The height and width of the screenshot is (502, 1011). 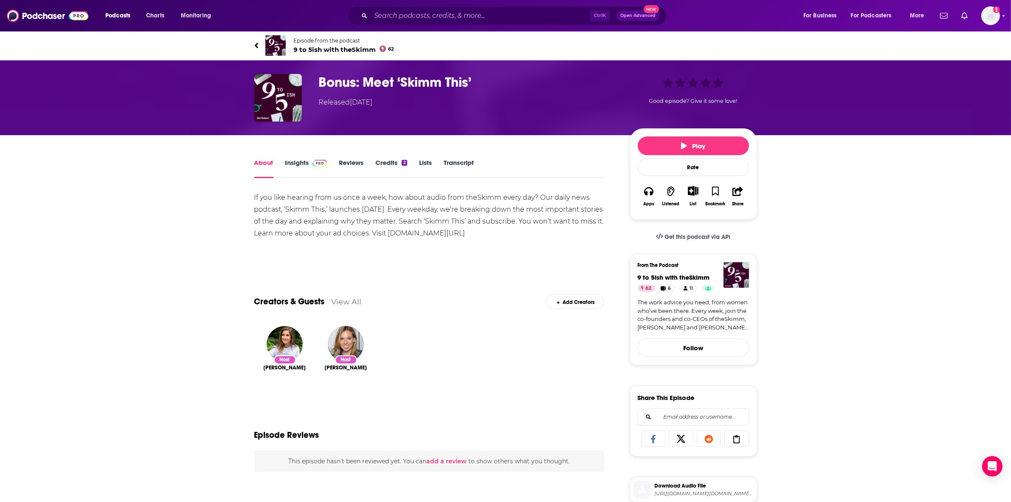 What do you see at coordinates (666, 288) in the screenshot?
I see `a: 6` at bounding box center [666, 288].